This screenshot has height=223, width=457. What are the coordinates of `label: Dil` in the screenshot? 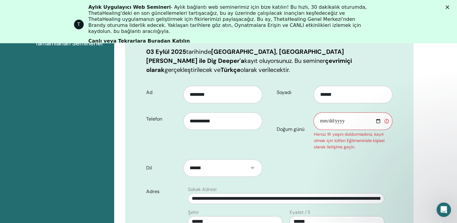 It's located at (162, 168).